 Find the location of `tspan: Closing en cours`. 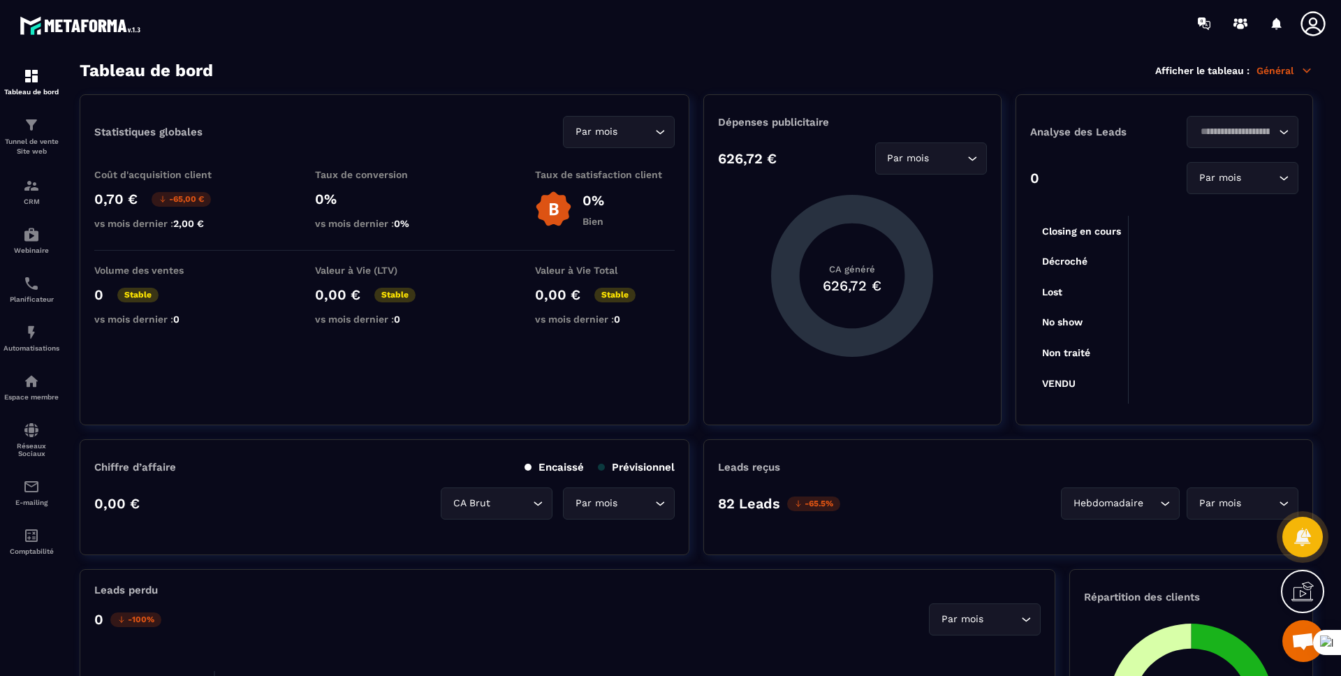

tspan: Closing en cours is located at coordinates (1081, 231).